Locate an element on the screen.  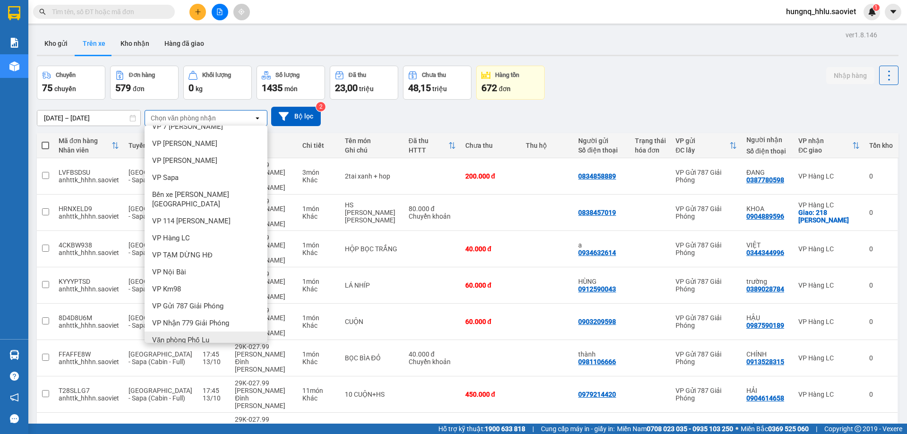
div: LÁ NHÍP is located at coordinates (372, 285).